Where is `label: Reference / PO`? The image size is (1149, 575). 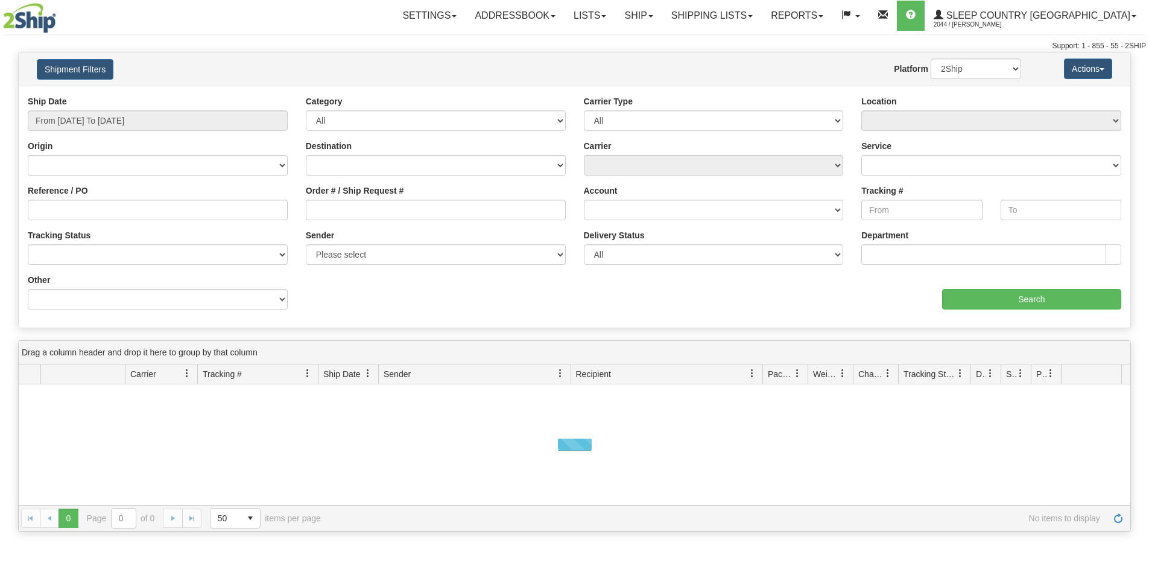 label: Reference / PO is located at coordinates (58, 191).